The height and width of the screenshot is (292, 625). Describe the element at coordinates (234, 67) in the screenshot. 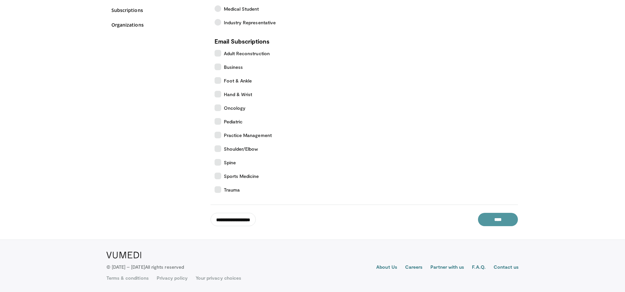

I see `span: Business` at that location.